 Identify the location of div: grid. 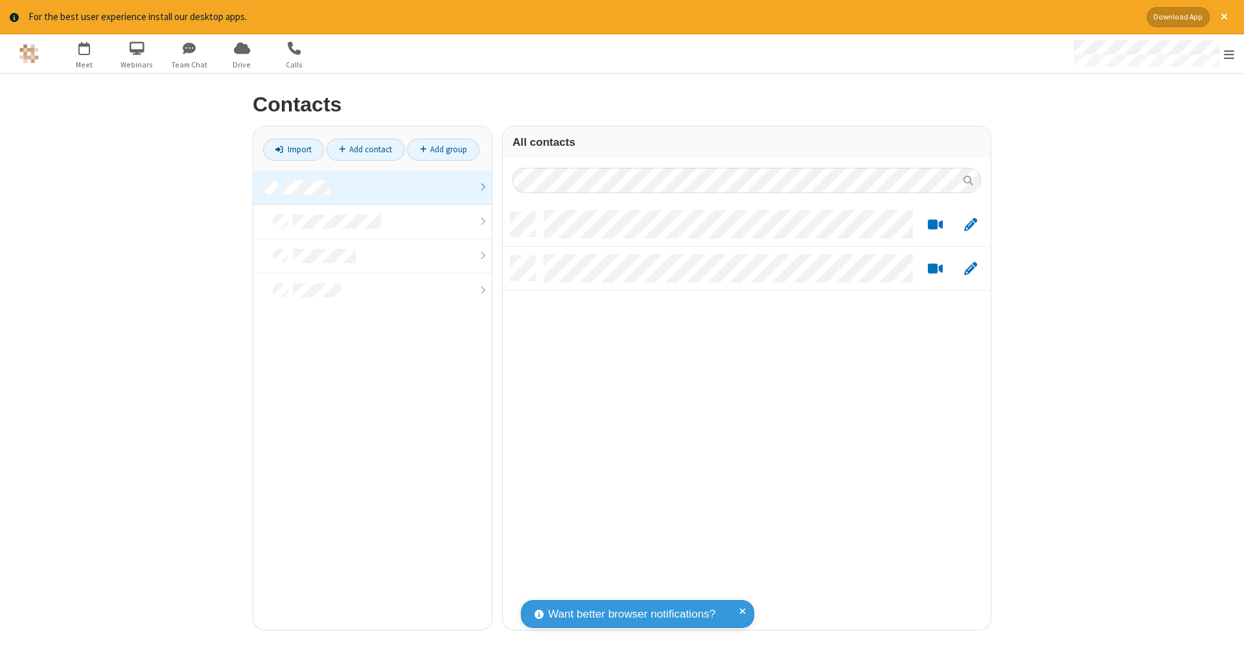
(746, 416).